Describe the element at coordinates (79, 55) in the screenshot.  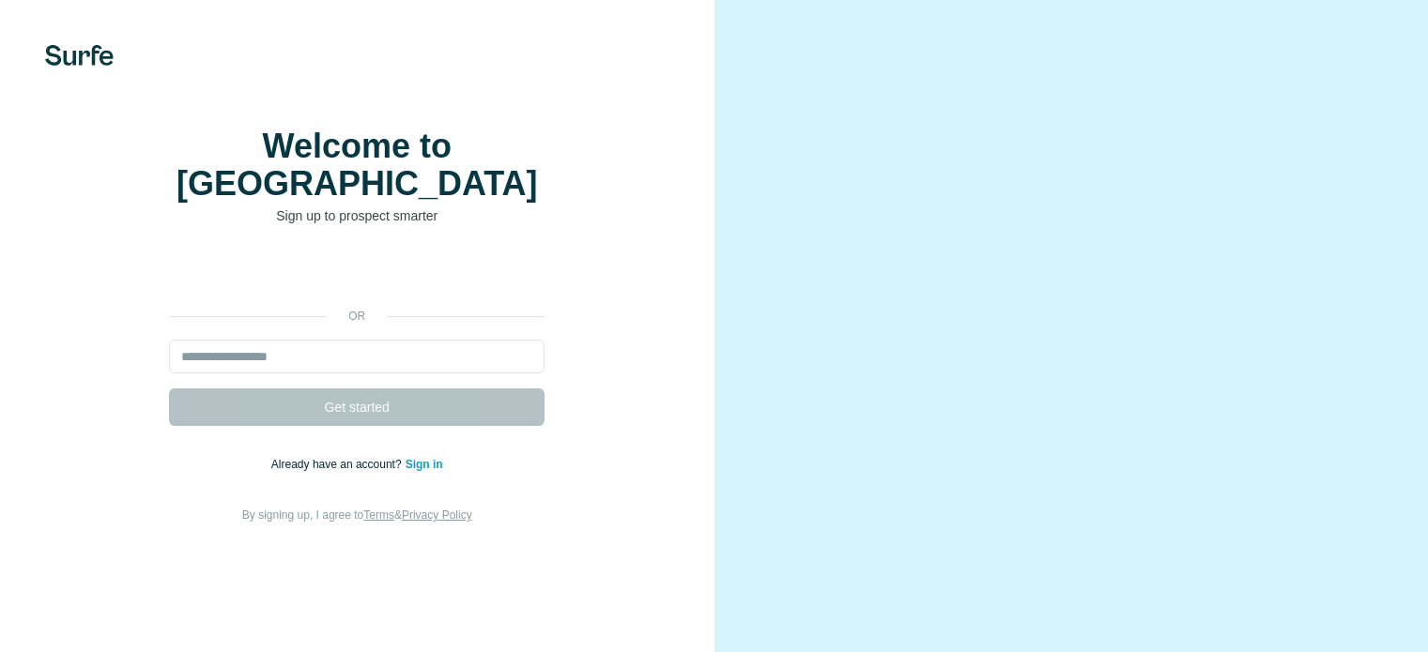
I see `img: Surfe's logo` at that location.